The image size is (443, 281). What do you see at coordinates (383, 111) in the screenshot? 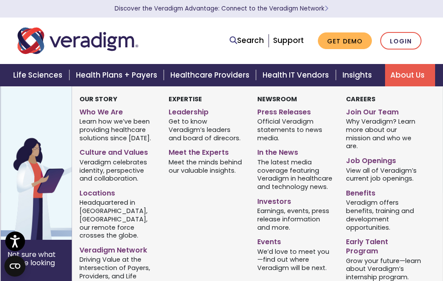
I see `a: Join Our Team` at bounding box center [383, 111].